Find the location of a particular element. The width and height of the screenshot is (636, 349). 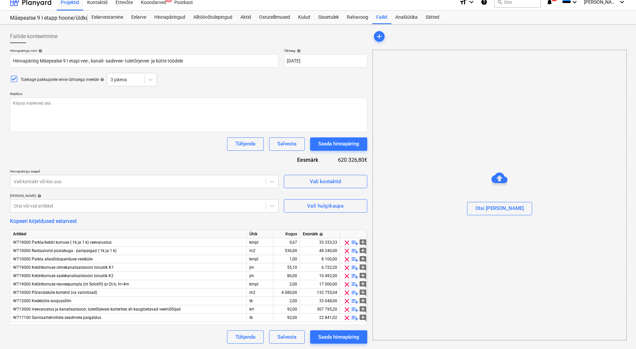

div: Ühik is located at coordinates (260, 234).